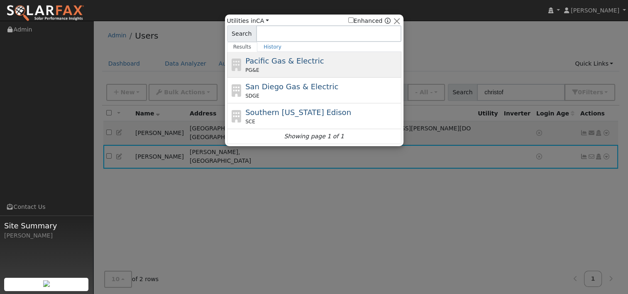  Describe the element at coordinates (285, 61) in the screenshot. I see `span: Pacific Gas & Electric` at that location.